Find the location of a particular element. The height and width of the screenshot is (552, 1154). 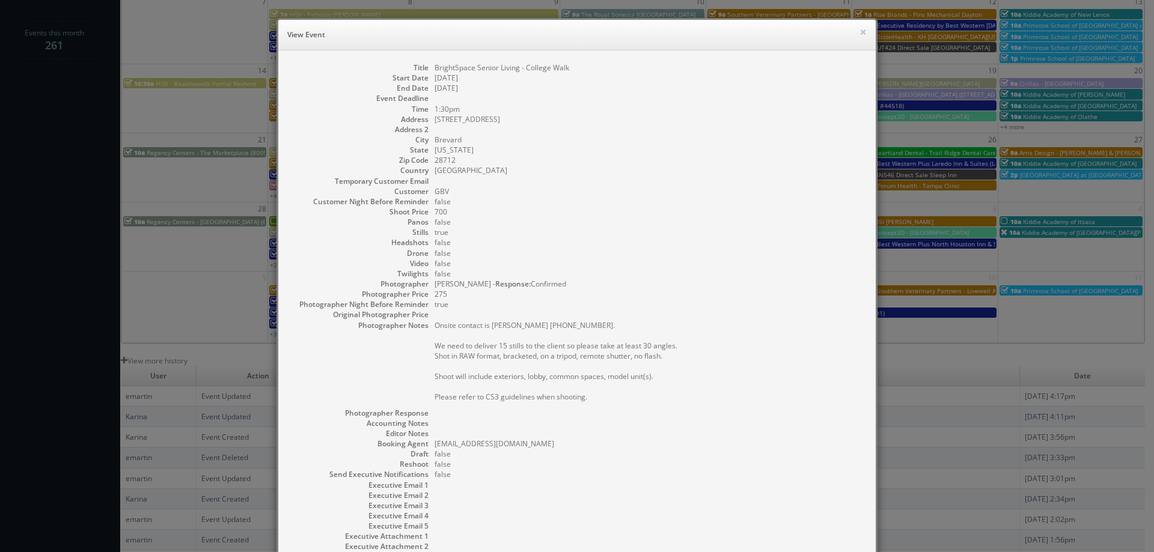

dt: State is located at coordinates (359, 150).